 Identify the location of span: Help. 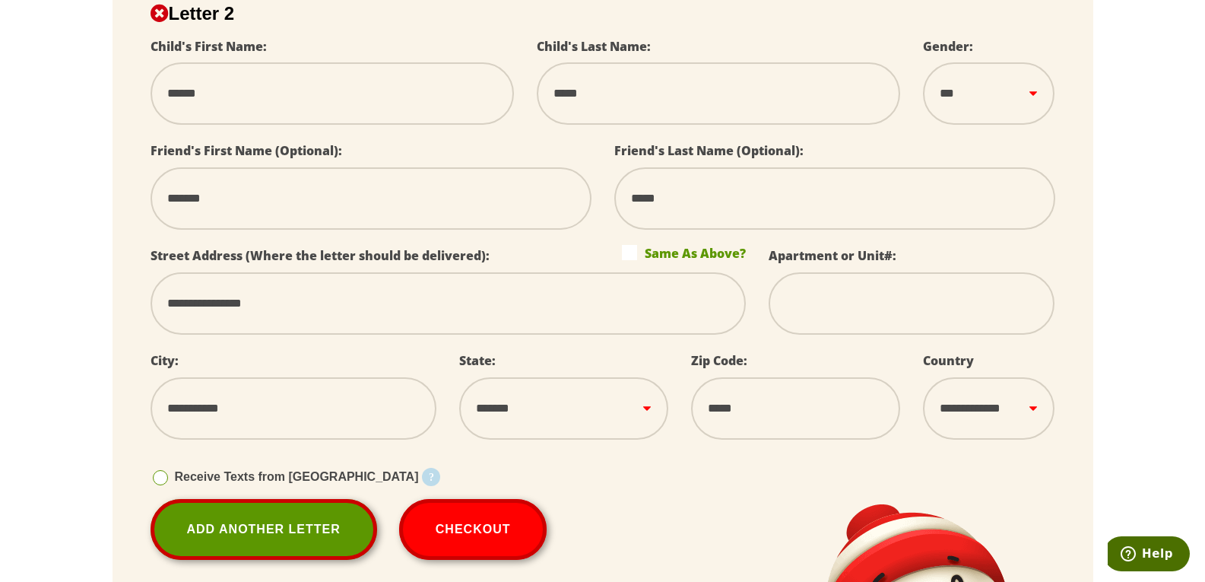
(49, 17).